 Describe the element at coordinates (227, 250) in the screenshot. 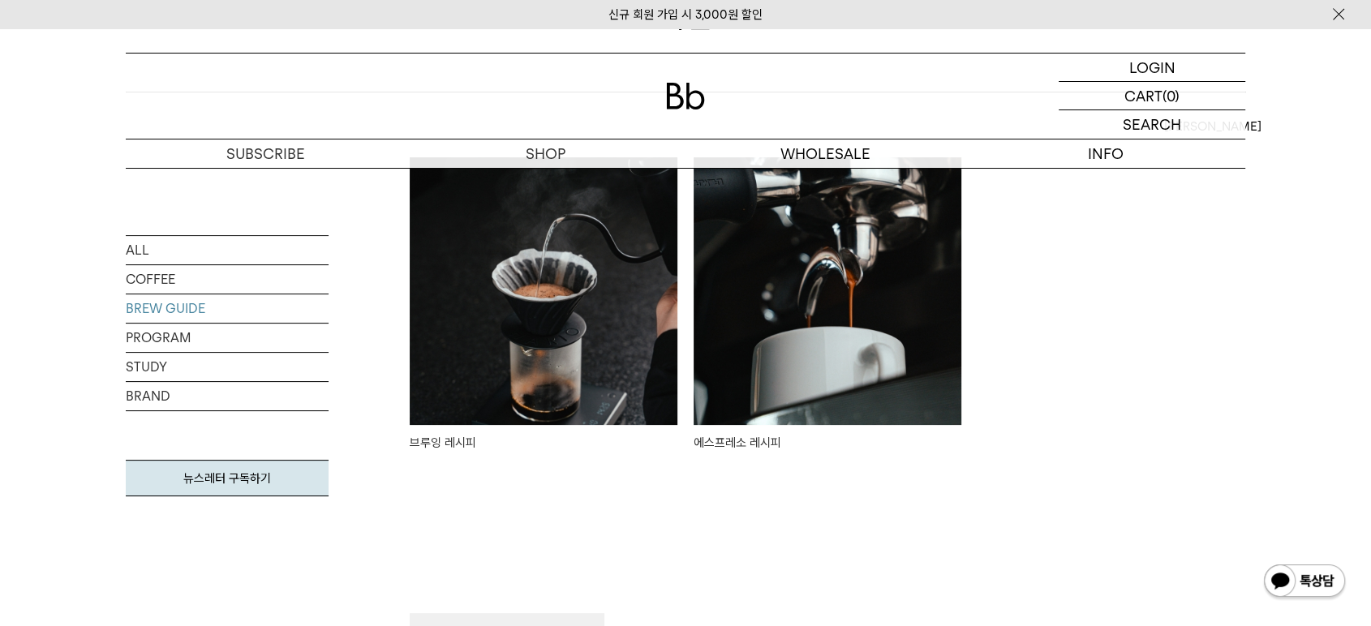

I see `a: ALL` at that location.